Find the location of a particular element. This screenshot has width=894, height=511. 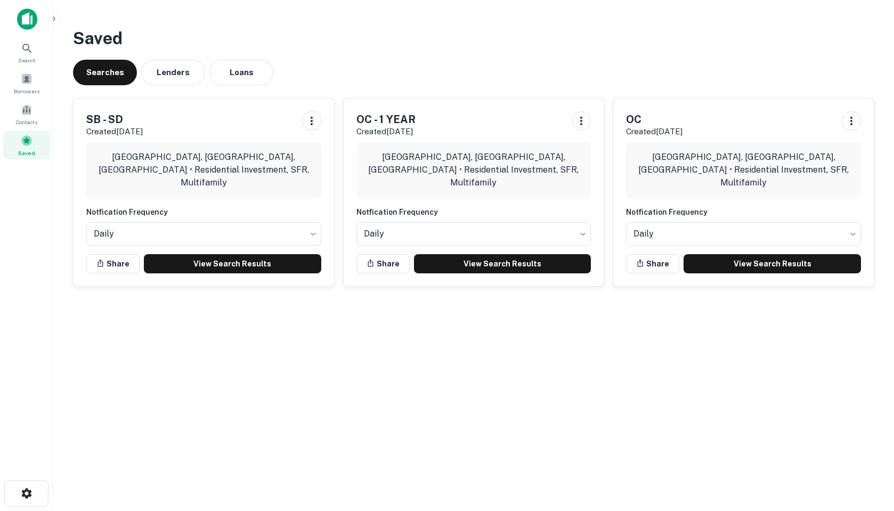

div: Contacts is located at coordinates (27, 114).